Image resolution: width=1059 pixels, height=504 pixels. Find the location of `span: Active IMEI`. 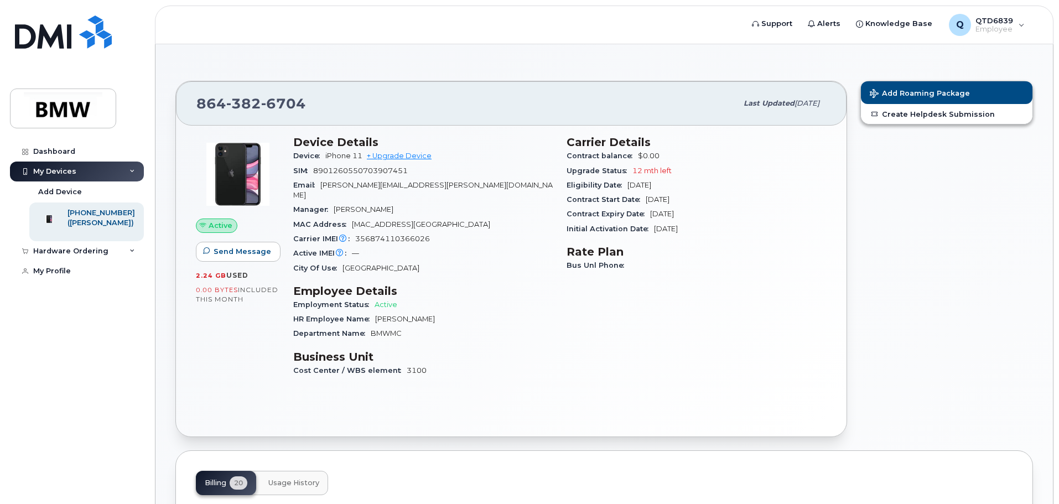

span: Active IMEI is located at coordinates (323, 253).